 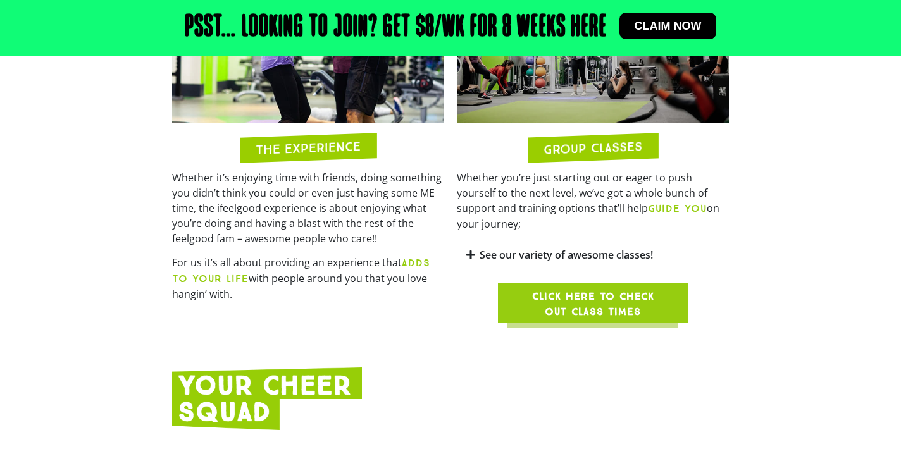 I want to click on a: See our variety of awesome classes!, so click(x=566, y=255).